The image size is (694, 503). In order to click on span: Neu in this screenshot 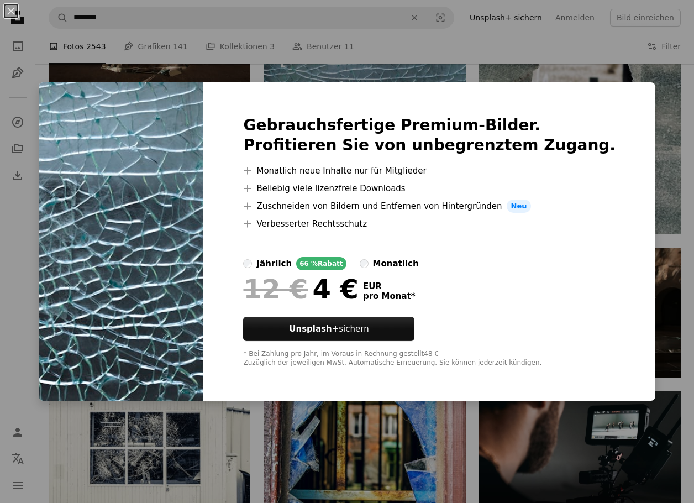, I will do `click(519, 206)`.